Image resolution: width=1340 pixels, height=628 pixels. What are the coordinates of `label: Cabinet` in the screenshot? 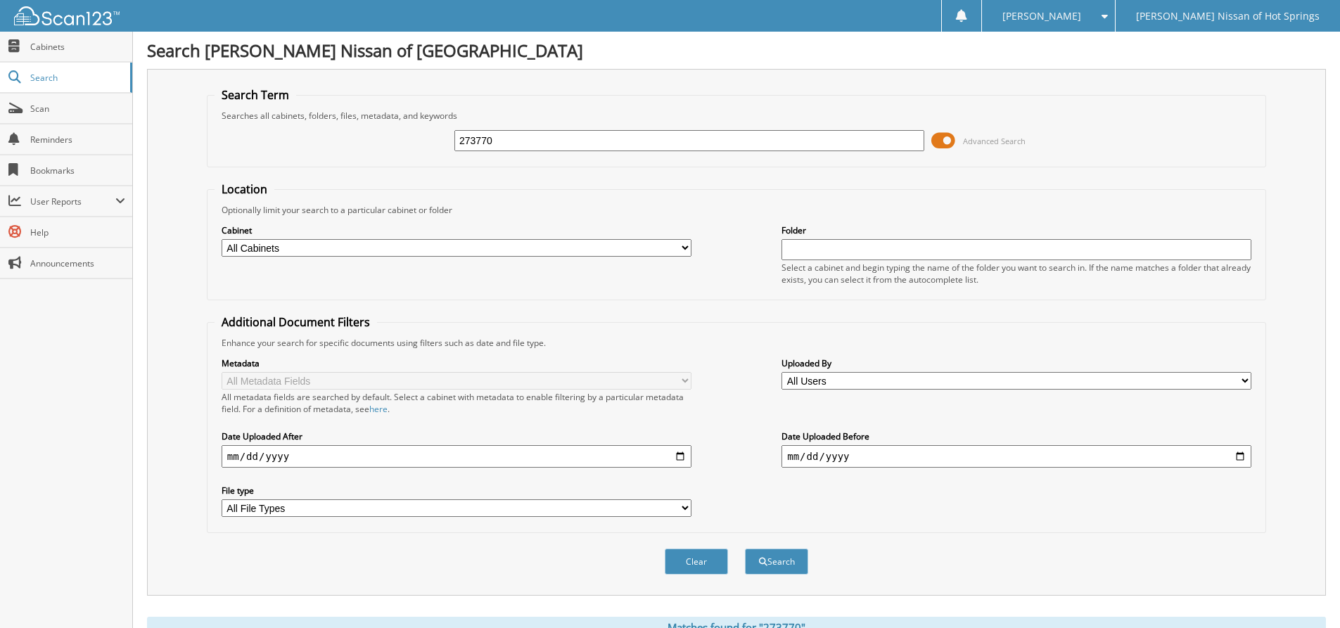 It's located at (457, 230).